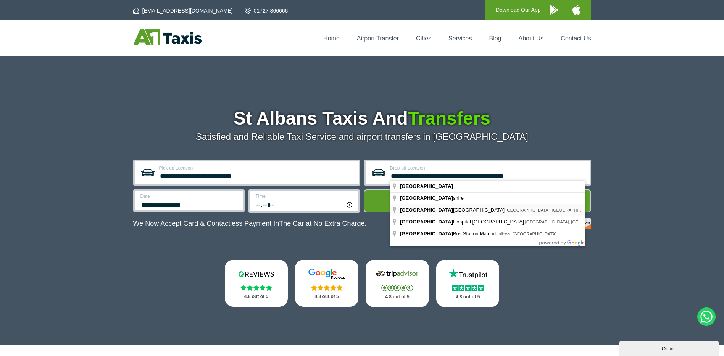 This screenshot has height=356, width=724. Describe the element at coordinates (468, 283) in the screenshot. I see `a: Trustpilot Stars 4.8 out of 5` at that location.